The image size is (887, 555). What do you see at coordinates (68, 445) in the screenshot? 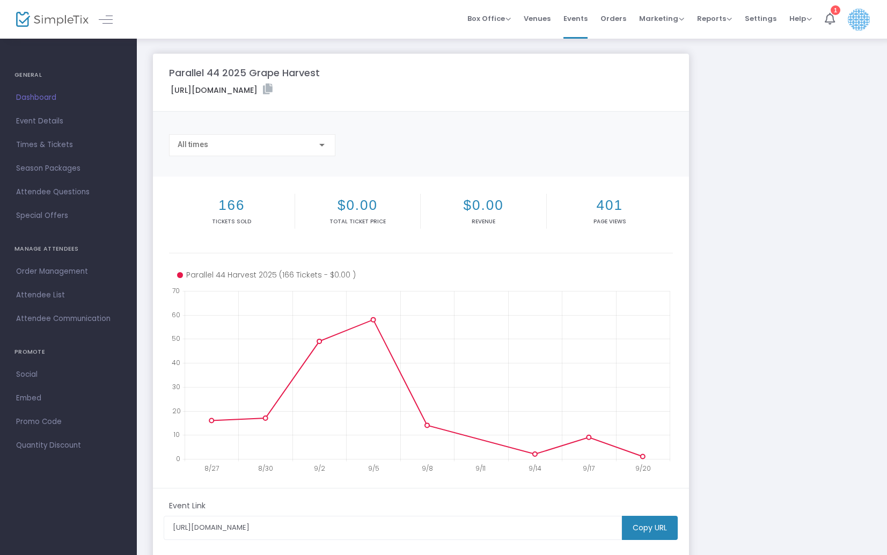
I see `span: Quantity Discount` at bounding box center [68, 445].